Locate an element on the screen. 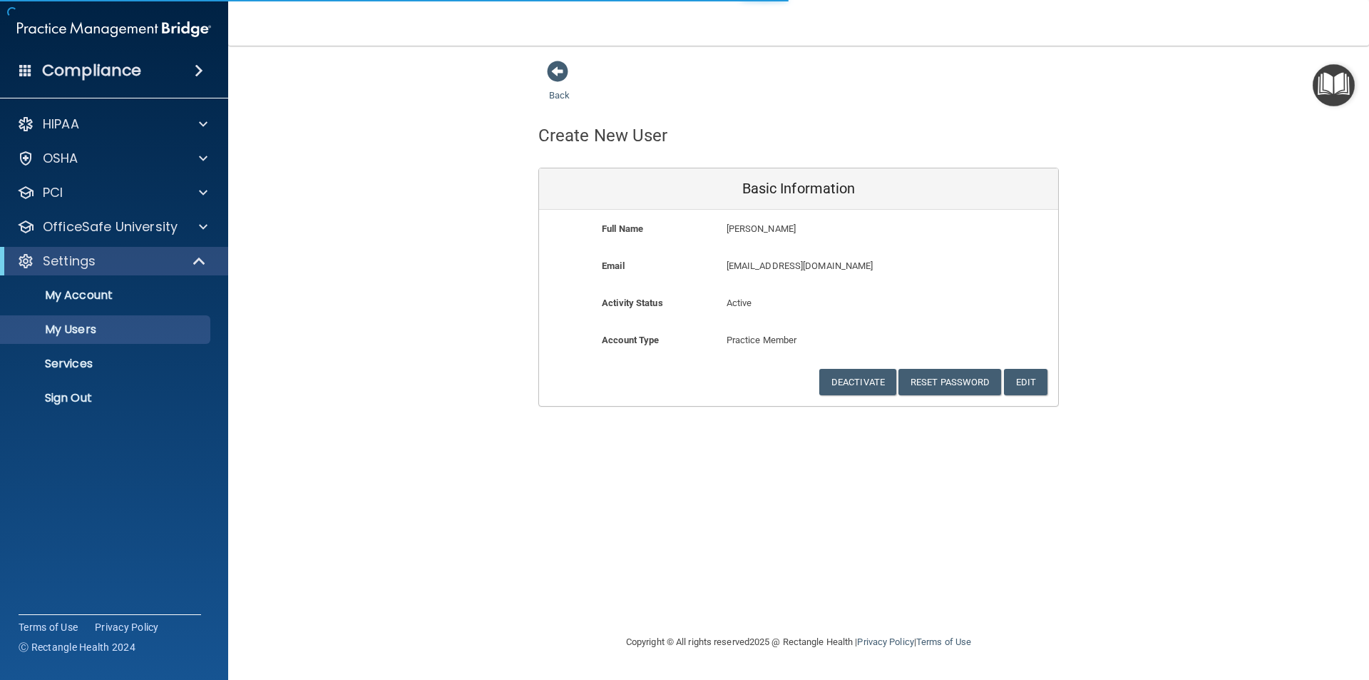 The height and width of the screenshot is (680, 1369). div: Basic Information is located at coordinates (799, 189).